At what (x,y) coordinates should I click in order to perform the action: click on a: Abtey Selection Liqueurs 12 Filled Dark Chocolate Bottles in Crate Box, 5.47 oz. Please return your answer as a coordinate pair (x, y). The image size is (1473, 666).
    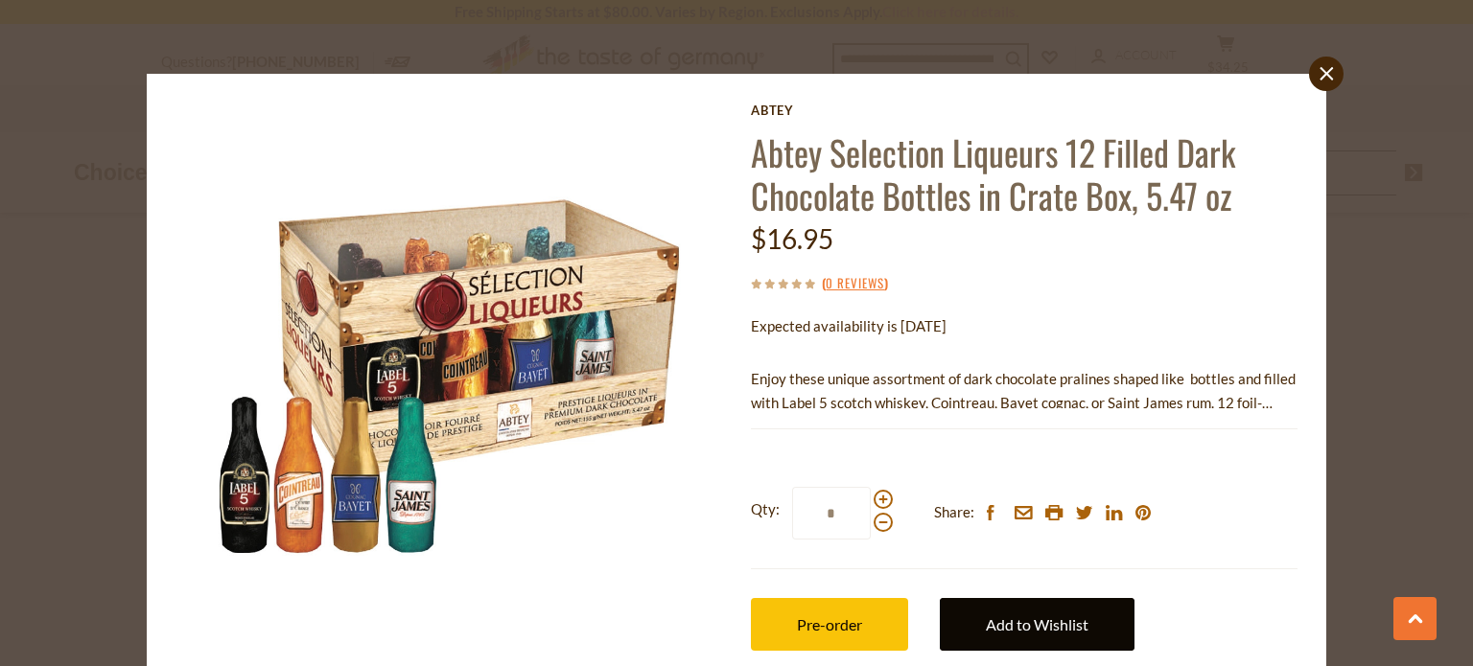
    Looking at the image, I should click on (992, 174).